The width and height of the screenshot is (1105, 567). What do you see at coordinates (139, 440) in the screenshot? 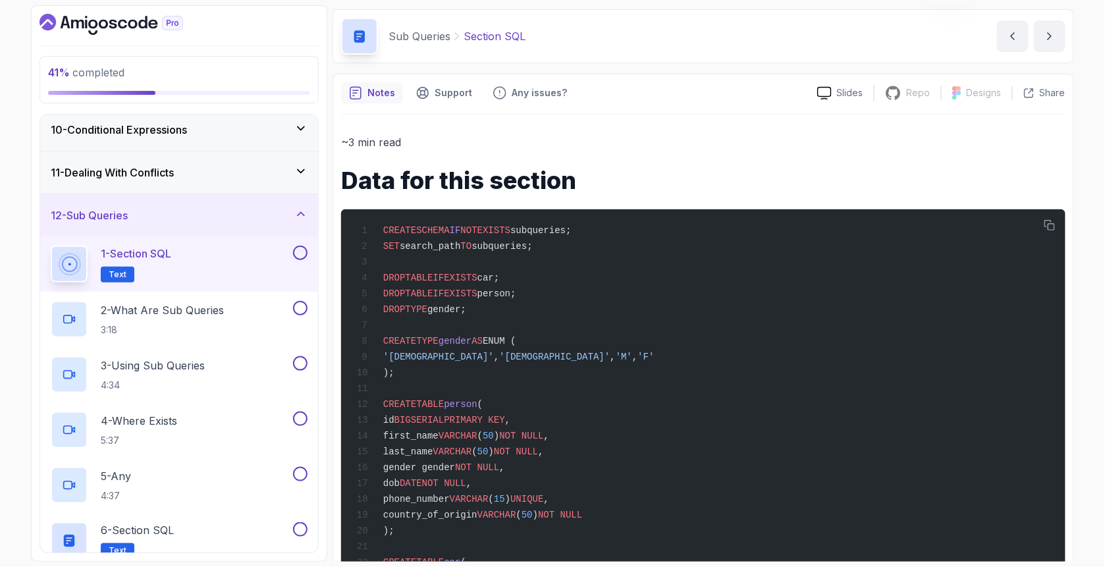
I see `p: 5:37` at bounding box center [139, 440].